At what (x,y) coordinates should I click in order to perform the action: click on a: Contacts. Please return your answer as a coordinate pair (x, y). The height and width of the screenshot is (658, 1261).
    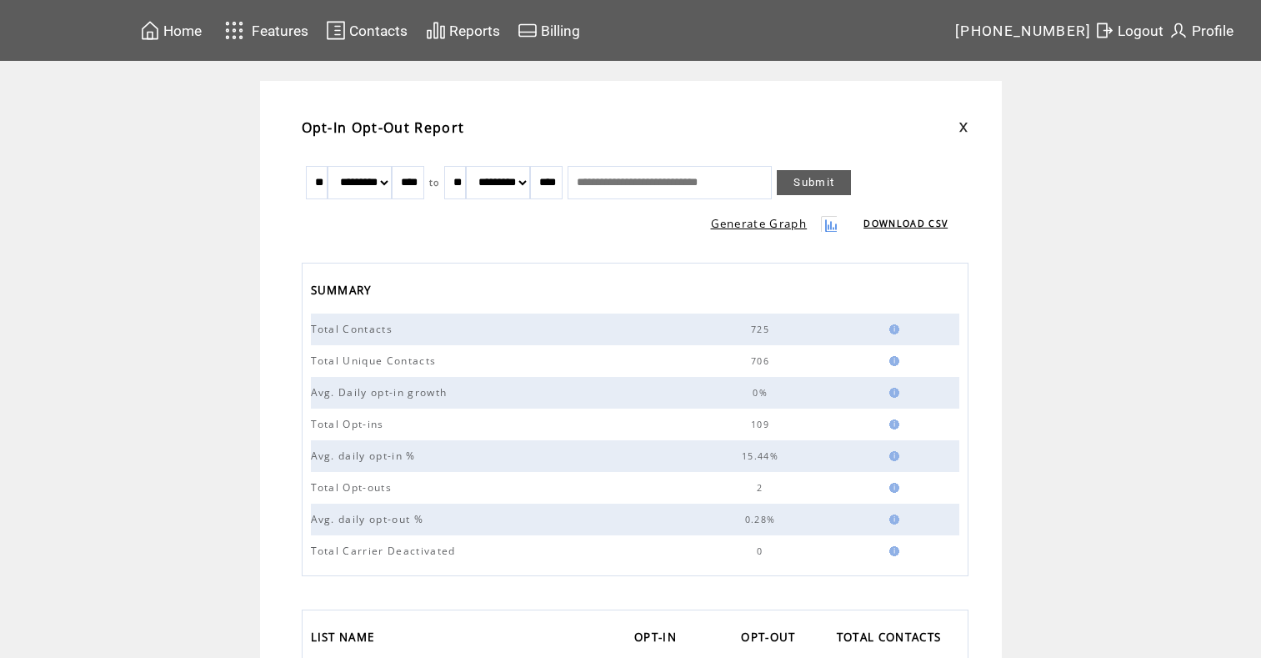
    Looking at the image, I should click on (367, 30).